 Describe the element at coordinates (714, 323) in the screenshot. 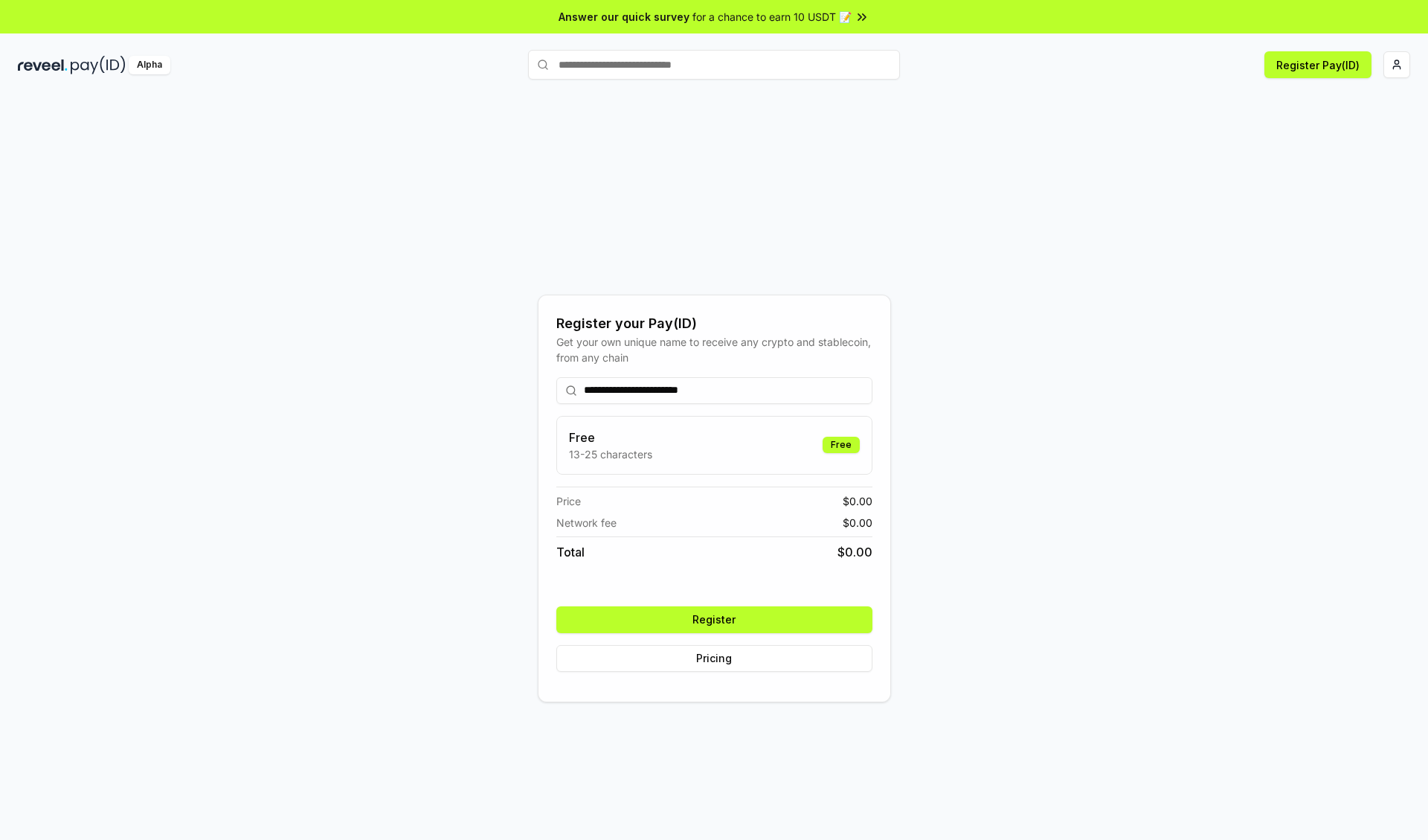

I see `div: Register your Pay(ID)` at that location.